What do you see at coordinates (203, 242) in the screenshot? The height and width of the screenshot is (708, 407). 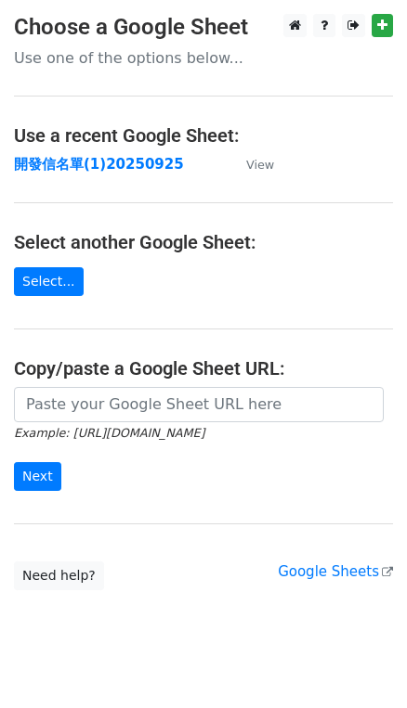 I see `h4: Select another Google Sheet:` at bounding box center [203, 242].